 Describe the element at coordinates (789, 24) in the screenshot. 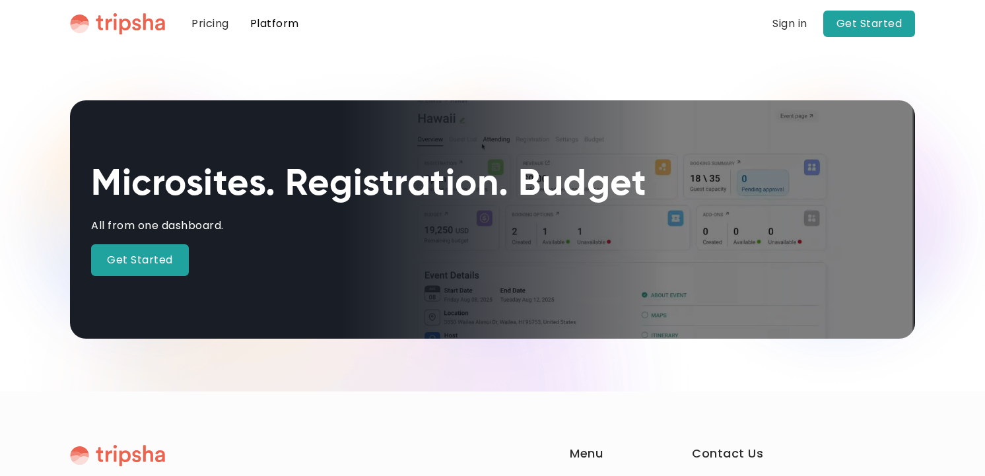

I see `a: Sign in` at that location.